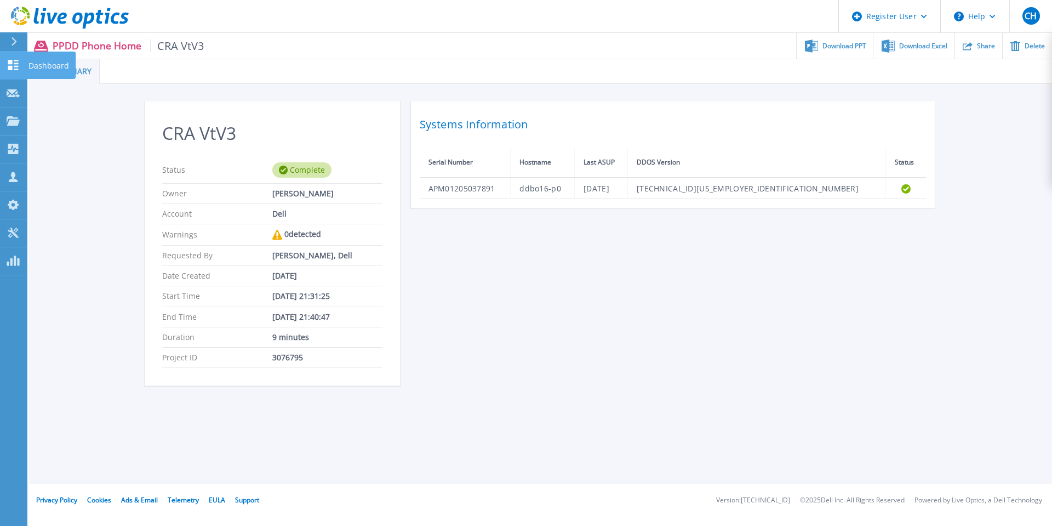 Image resolution: width=1052 pixels, height=526 pixels. What do you see at coordinates (327, 337) in the screenshot?
I see `div: 9 minutes` at bounding box center [327, 337].